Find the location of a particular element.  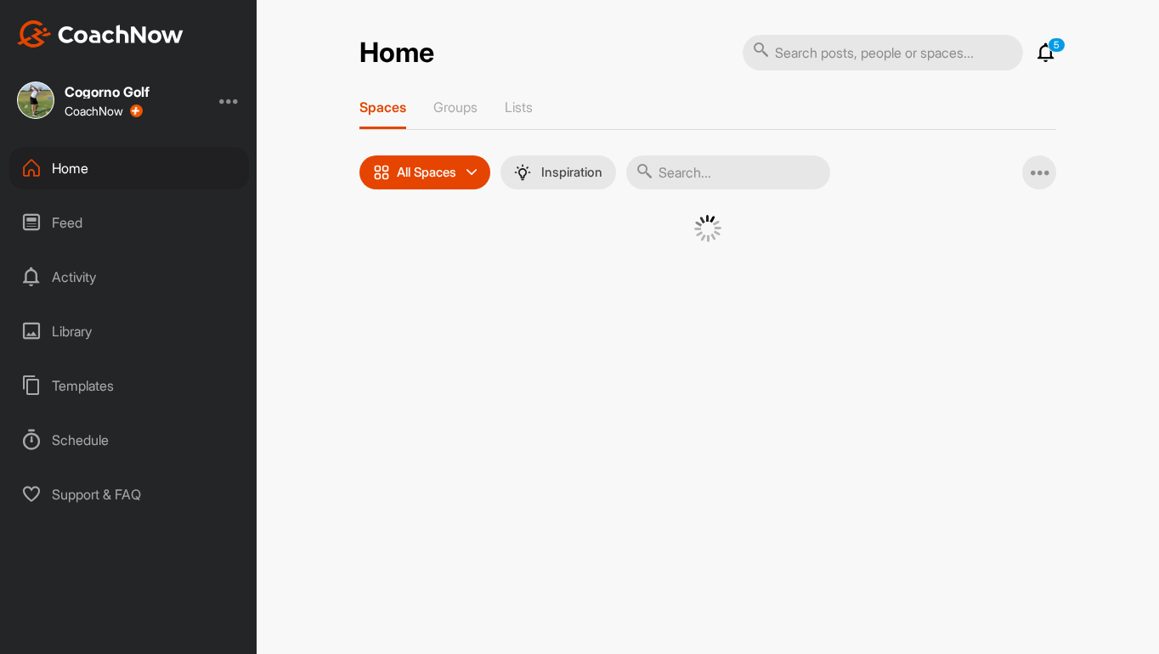

div: CoachNow is located at coordinates (104, 111).